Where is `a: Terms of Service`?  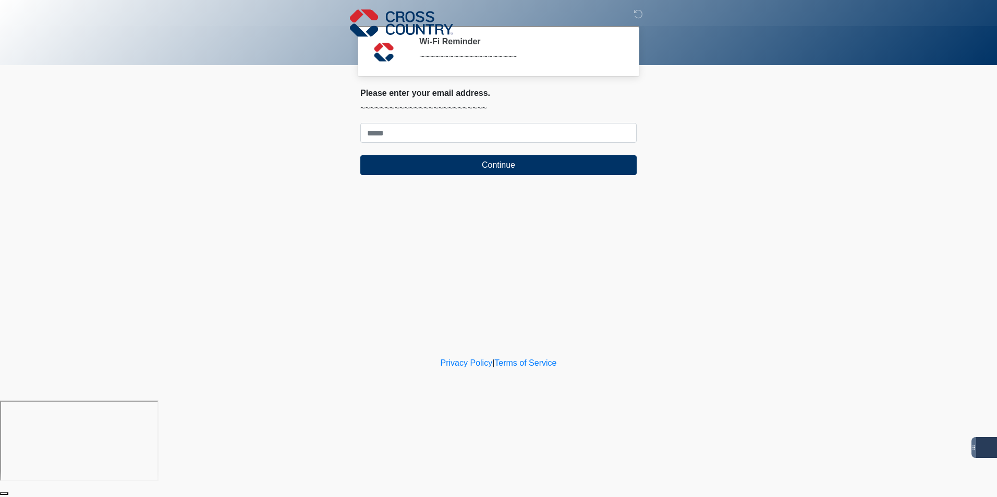
a: Terms of Service is located at coordinates (525, 363).